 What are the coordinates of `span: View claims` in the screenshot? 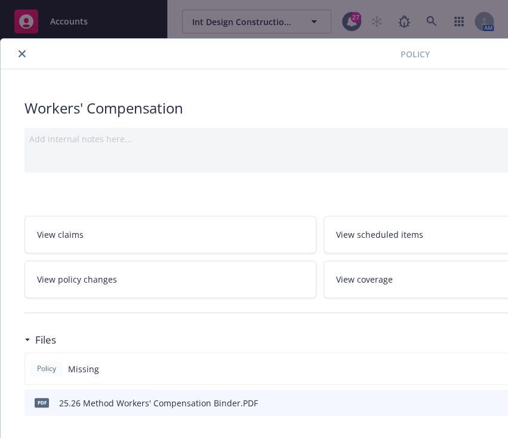 It's located at (60, 234).